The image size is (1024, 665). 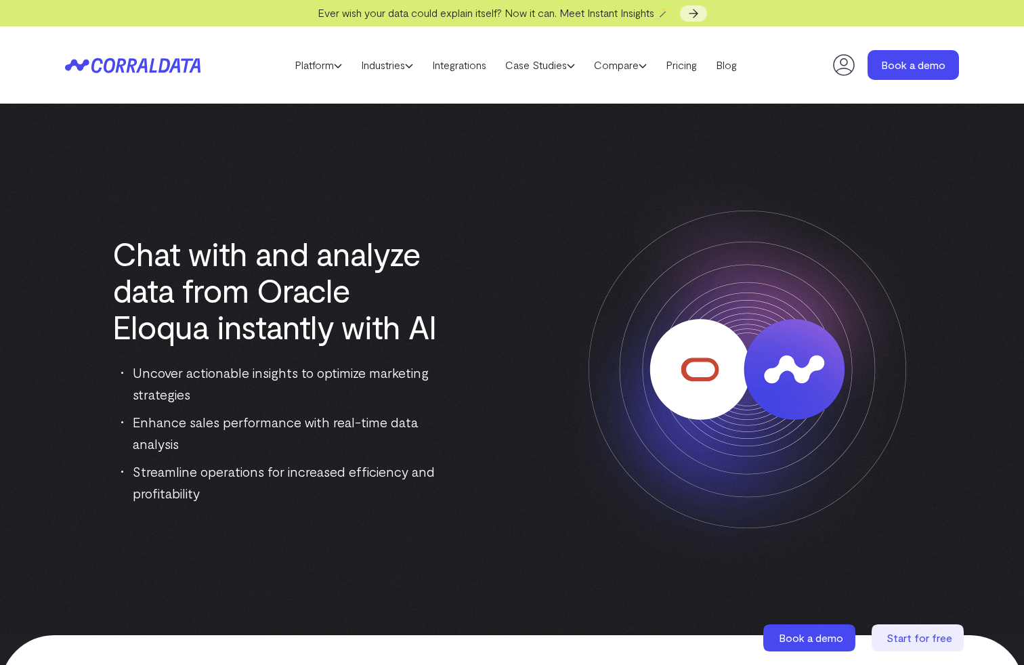 I want to click on li: Streamline operations for increased efficiency and profitability, so click(x=281, y=482).